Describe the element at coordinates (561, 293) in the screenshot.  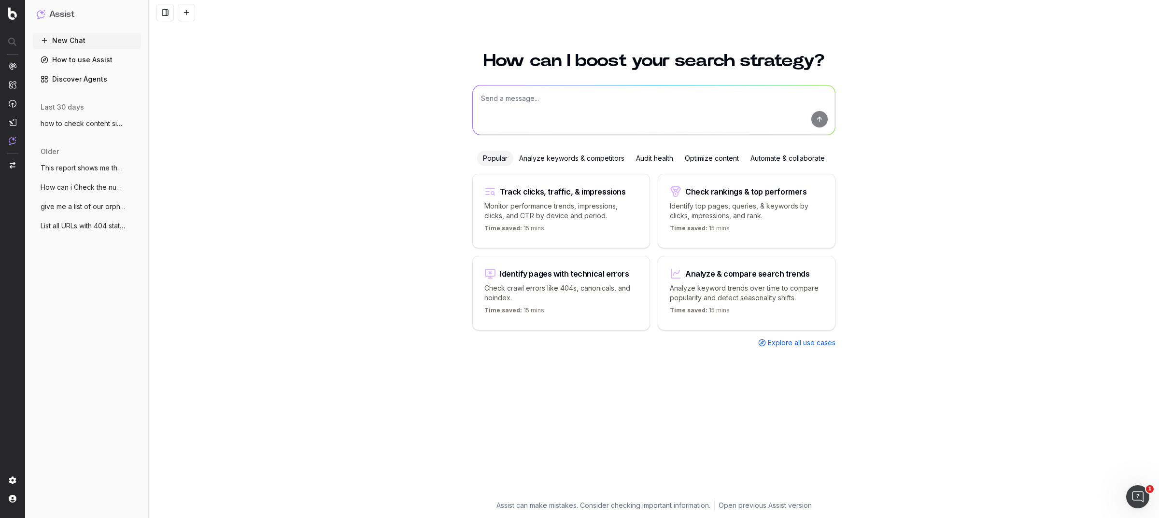
I see `p: Check crawl errors like 404s, canonicals, and noindex.` at that location.